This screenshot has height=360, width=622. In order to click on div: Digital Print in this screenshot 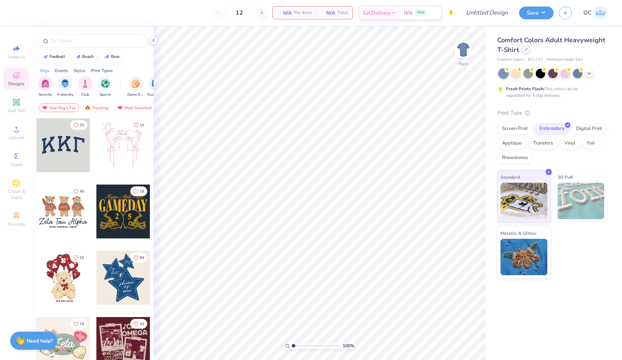, I will do `click(589, 129)`.